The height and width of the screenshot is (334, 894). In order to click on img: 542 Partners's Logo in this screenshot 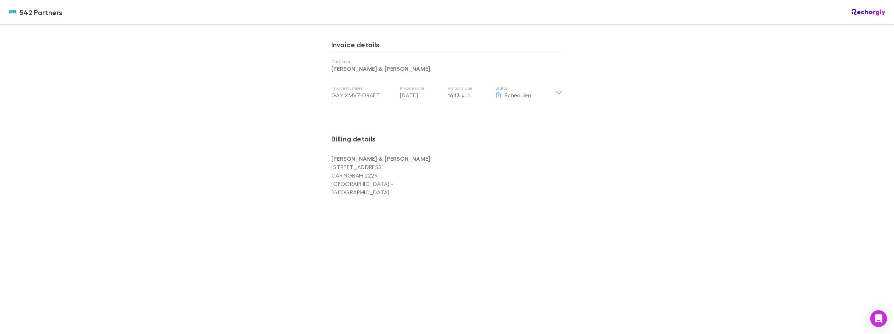, I will do `click(13, 12)`.